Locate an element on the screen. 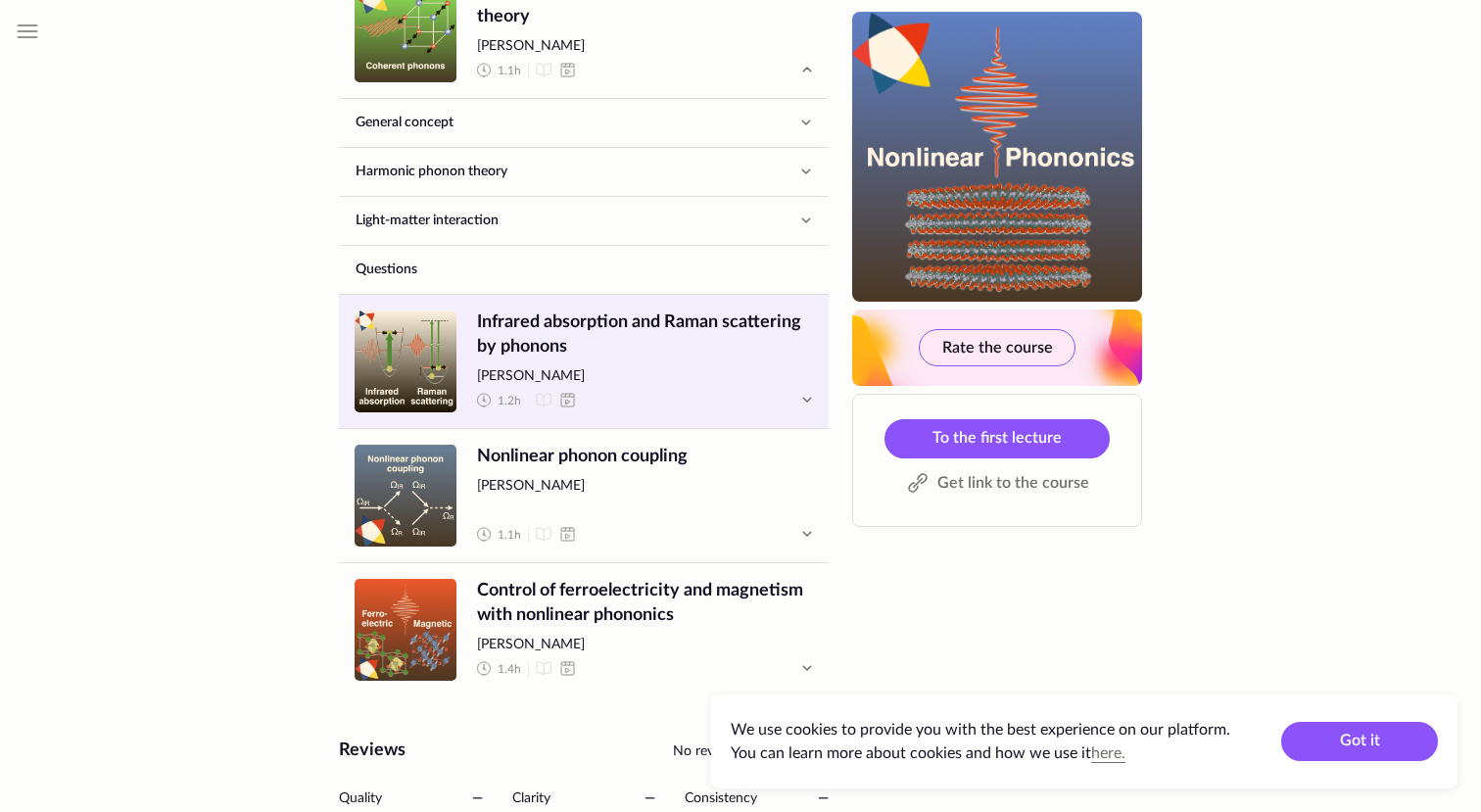 This screenshot has height=812, width=1481. span: Infrared absorption and Raman scattering by phonons is located at coordinates (645, 335).